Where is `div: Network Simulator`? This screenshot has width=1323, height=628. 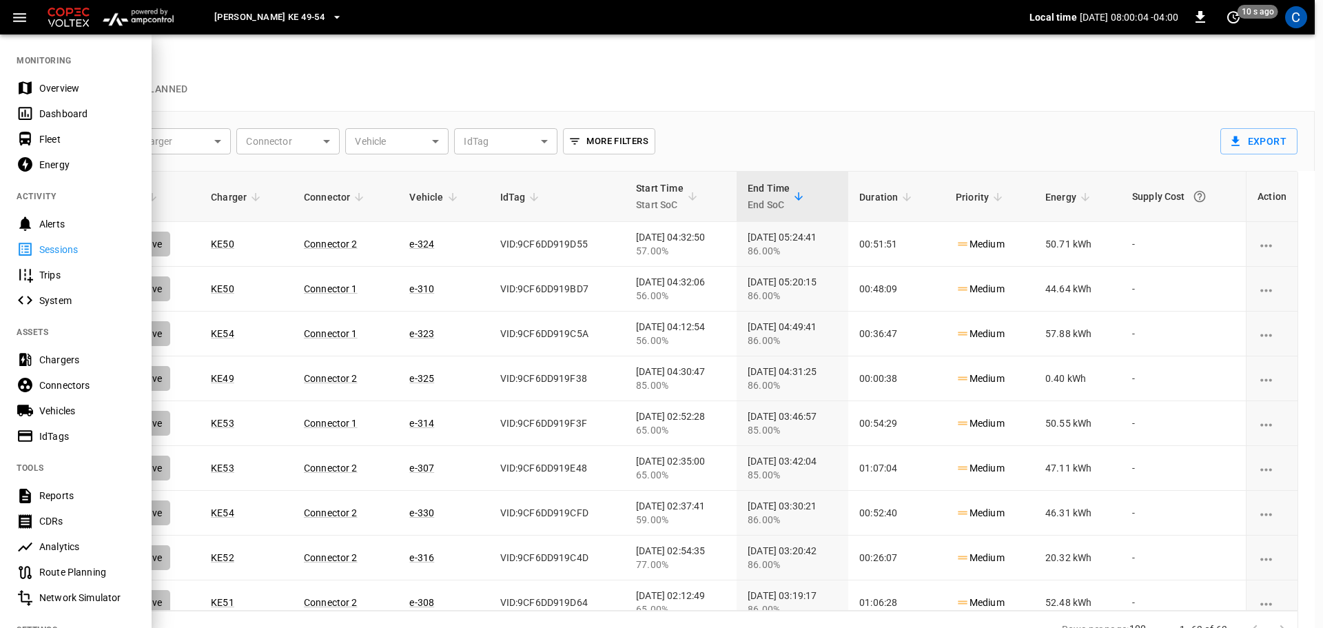 div: Network Simulator is located at coordinates (87, 597).